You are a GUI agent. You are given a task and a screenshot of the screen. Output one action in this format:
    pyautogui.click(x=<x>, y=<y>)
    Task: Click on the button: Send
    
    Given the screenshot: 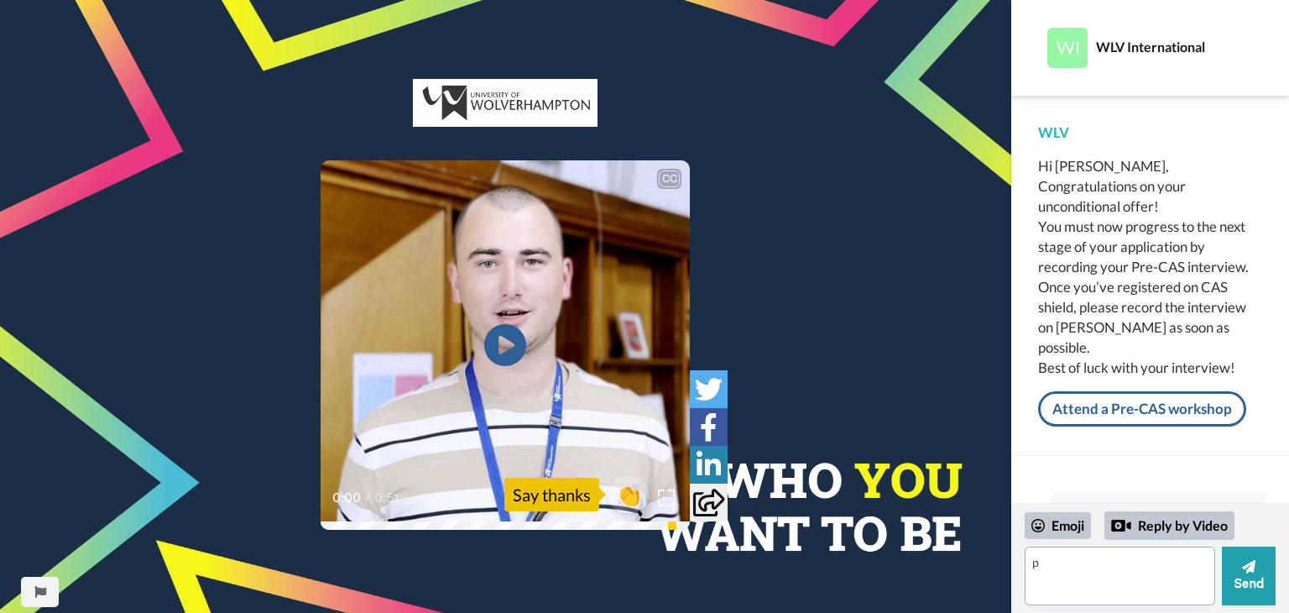 What is the action you would take?
    pyautogui.click(x=1249, y=576)
    